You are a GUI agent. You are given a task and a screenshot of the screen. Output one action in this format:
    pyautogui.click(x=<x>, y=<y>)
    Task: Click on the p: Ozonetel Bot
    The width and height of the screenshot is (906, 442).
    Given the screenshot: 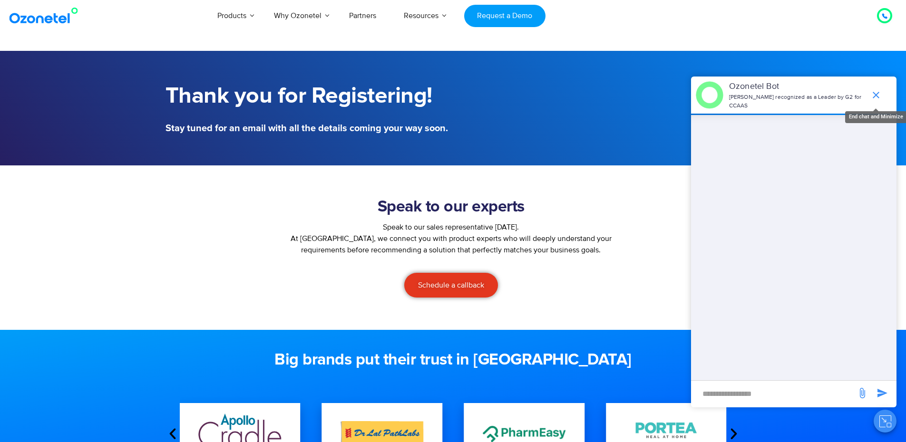 What is the action you would take?
    pyautogui.click(x=797, y=87)
    